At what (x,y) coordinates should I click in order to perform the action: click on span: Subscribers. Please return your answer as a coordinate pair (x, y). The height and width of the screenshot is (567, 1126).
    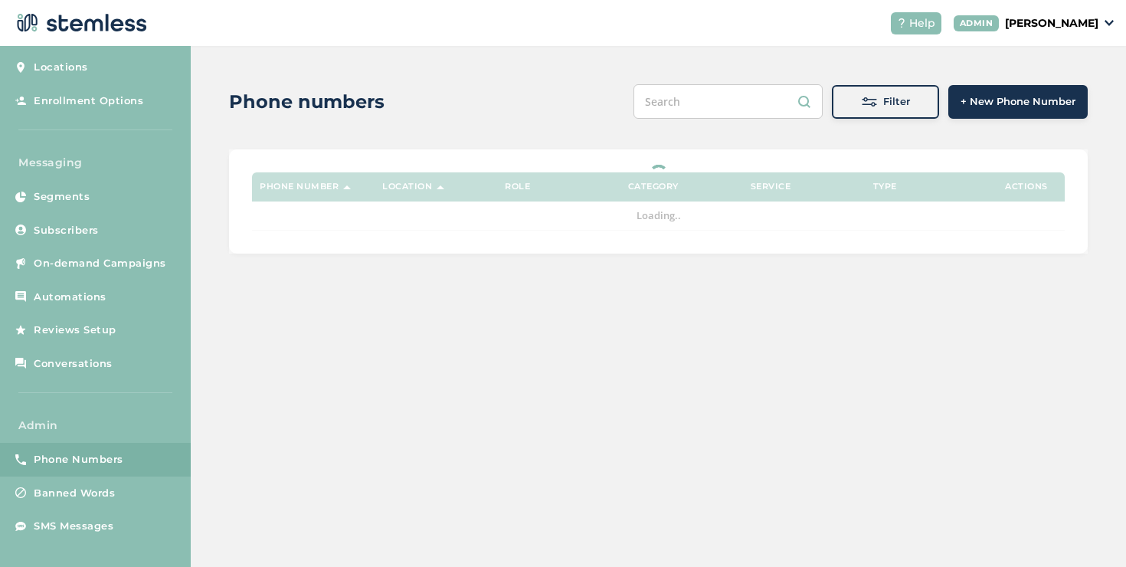
    Looking at the image, I should click on (66, 231).